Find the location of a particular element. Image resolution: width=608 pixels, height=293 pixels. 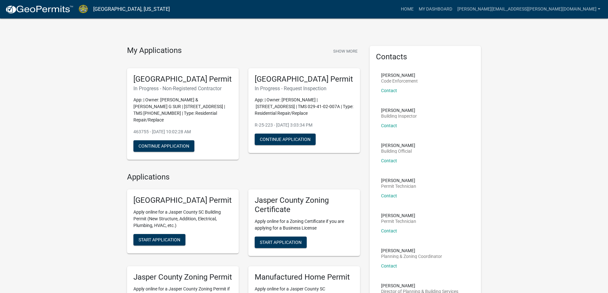

p: Apply online for a Zoning Certificate if you are applying for a Business License is located at coordinates (304, 225).